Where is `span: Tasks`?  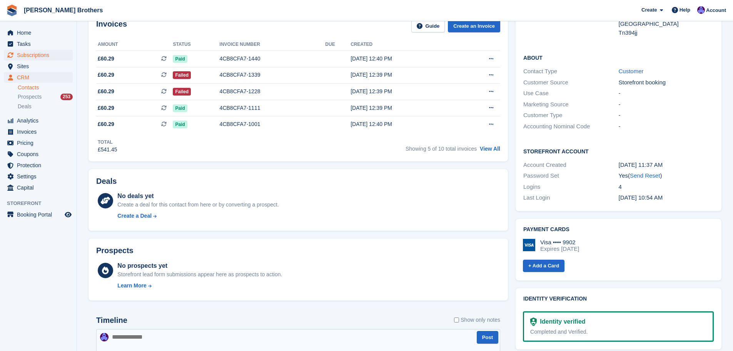
span: Tasks is located at coordinates (40, 44).